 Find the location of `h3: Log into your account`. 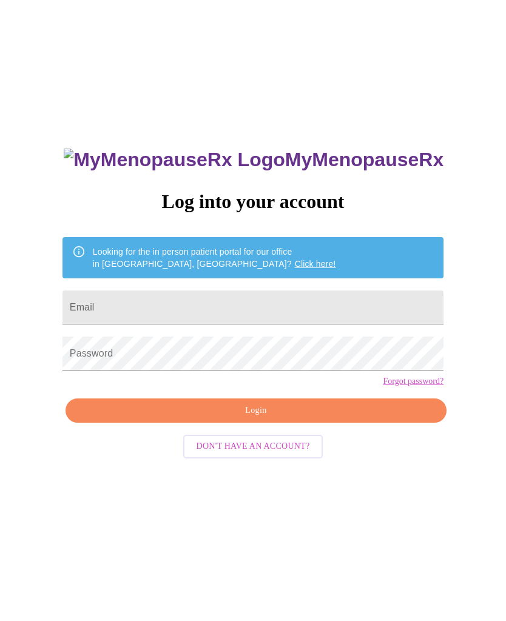

h3: Log into your account is located at coordinates (253, 201).